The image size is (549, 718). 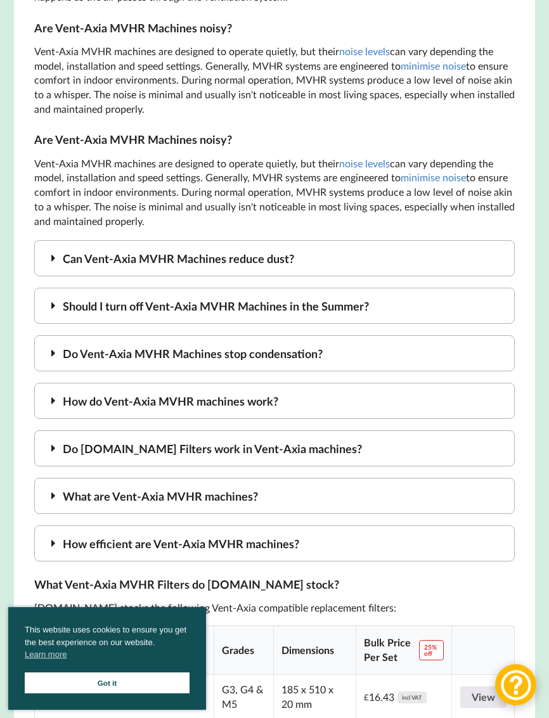 I want to click on th: Bulk Price Per Set, so click(x=404, y=650).